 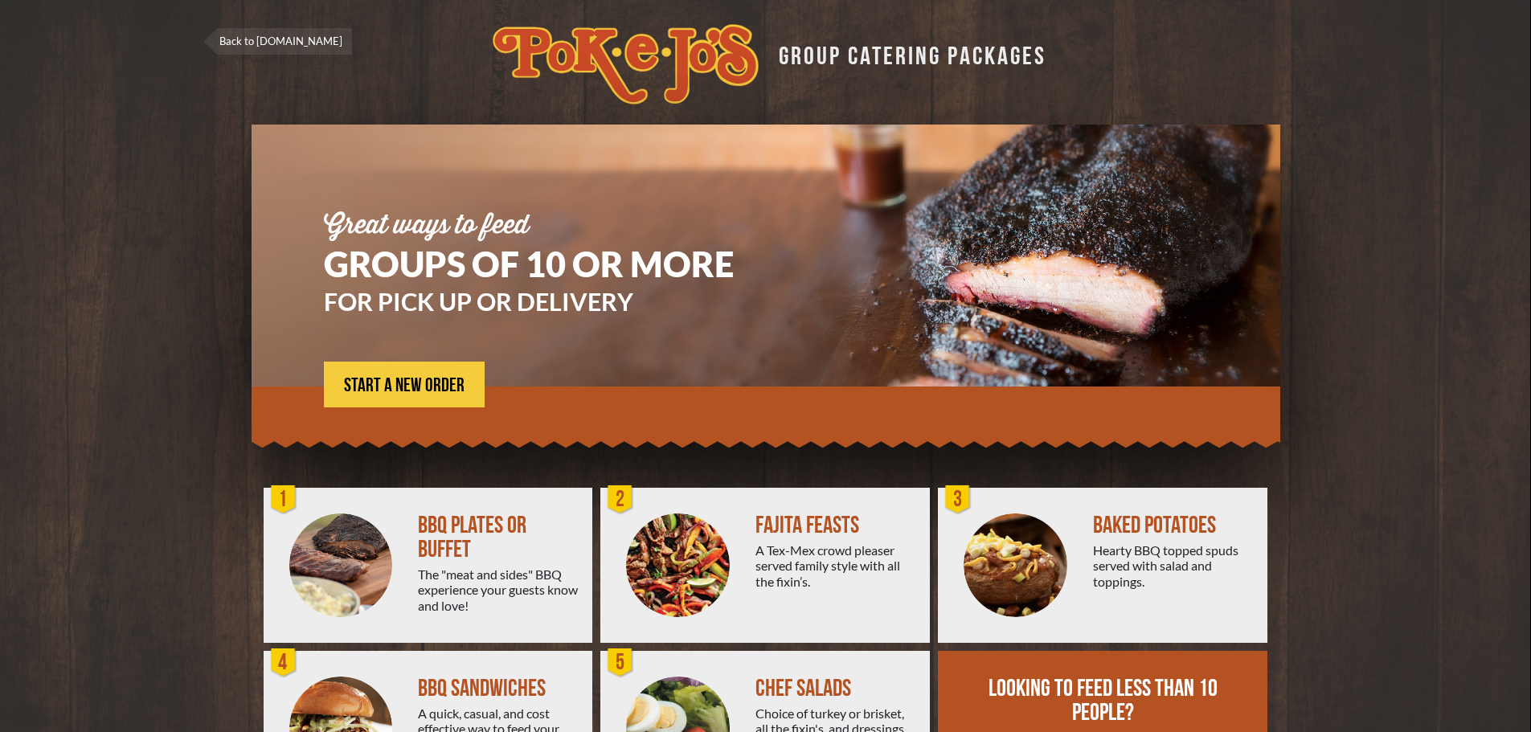 What do you see at coordinates (1015, 565) in the screenshot?
I see `img: PEJ-Baked-Potato.png` at bounding box center [1015, 565].